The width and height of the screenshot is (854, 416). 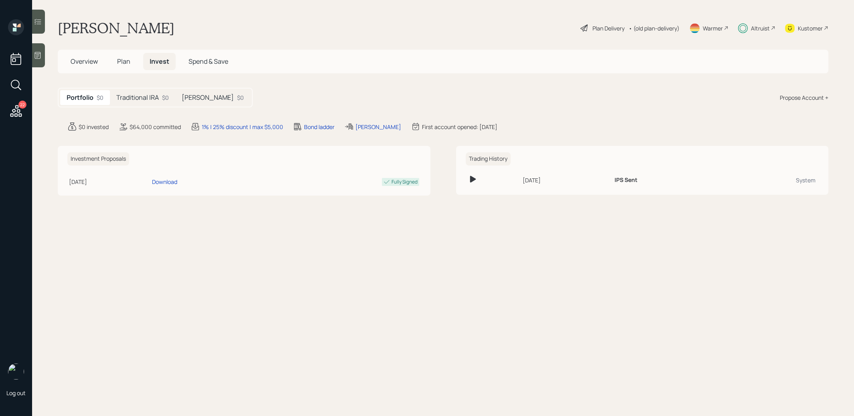 I want to click on h5: Portfolio, so click(x=80, y=97).